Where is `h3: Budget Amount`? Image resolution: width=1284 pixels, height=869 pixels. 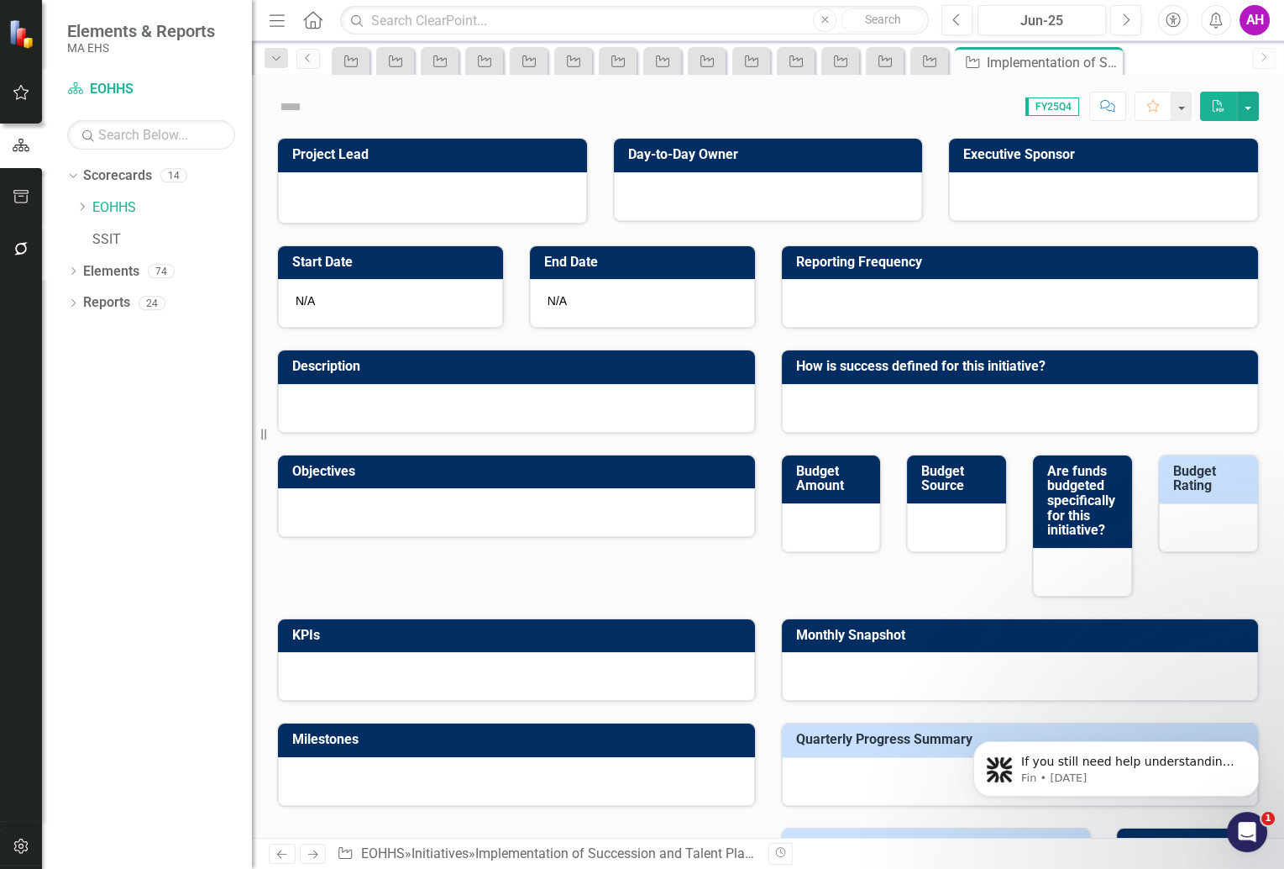 h3: Budget Amount is located at coordinates (834, 478).